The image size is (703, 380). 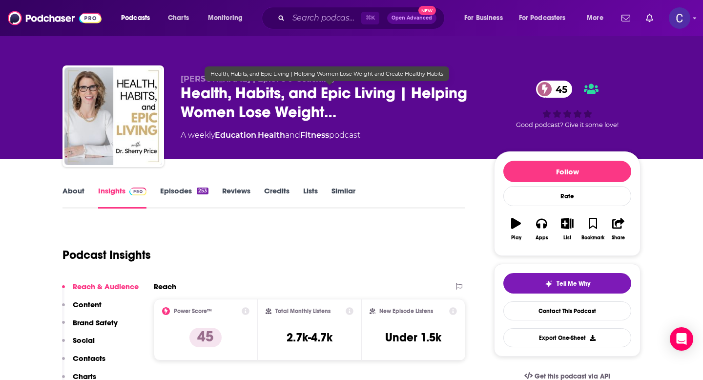 I want to click on div: Play, so click(x=516, y=238).